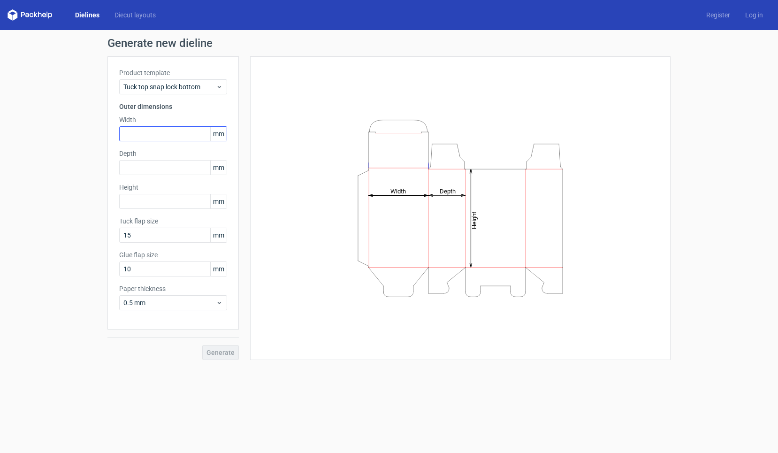 This screenshot has height=453, width=778. I want to click on h1: Generate new dieline, so click(389, 43).